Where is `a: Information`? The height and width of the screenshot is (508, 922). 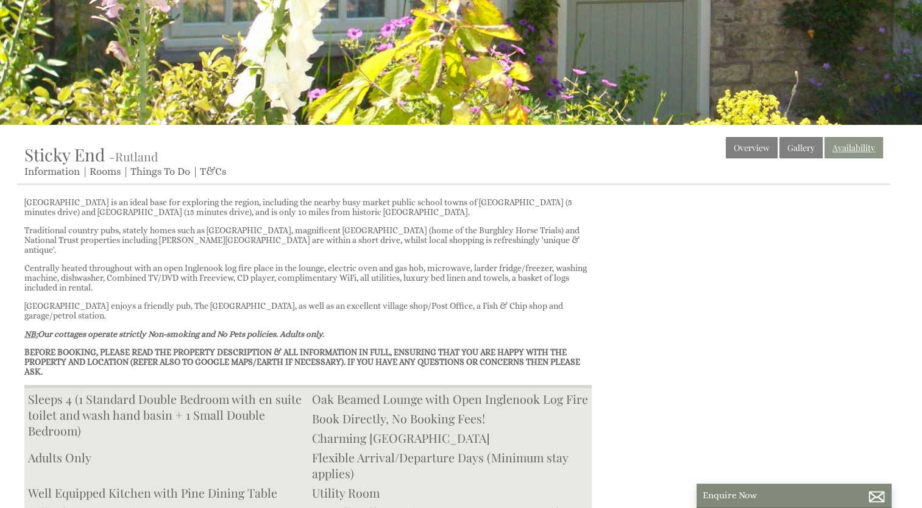 a: Information is located at coordinates (52, 171).